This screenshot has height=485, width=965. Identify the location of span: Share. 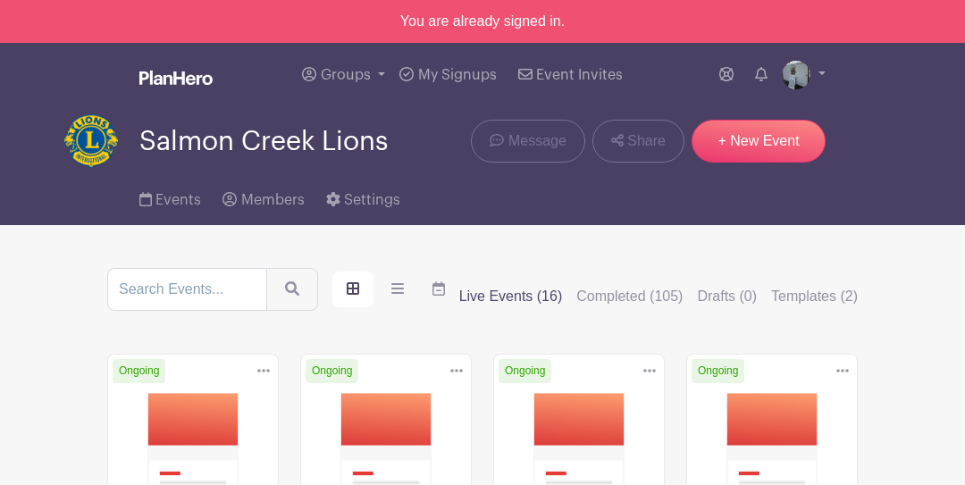
(646, 141).